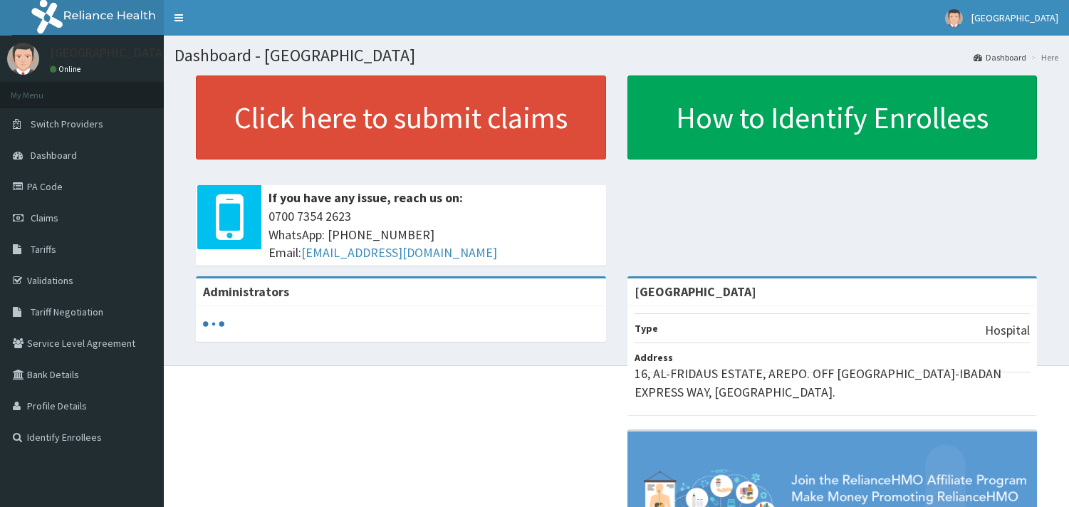 This screenshot has height=507, width=1069. What do you see at coordinates (365, 197) in the screenshot?
I see `b: If you have any issue, reach us on:` at bounding box center [365, 197].